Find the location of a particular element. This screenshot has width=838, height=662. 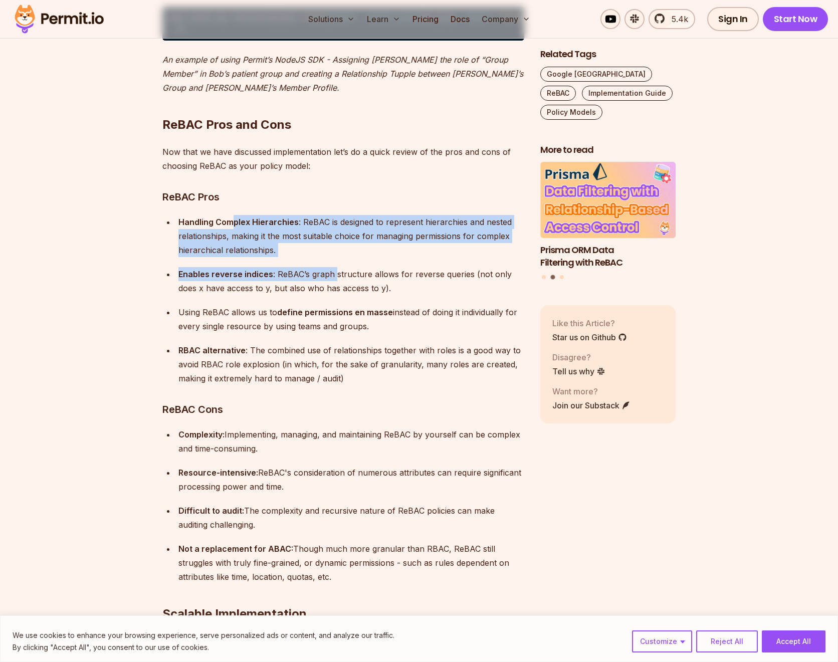

a: Implementation Guide is located at coordinates (627, 93).